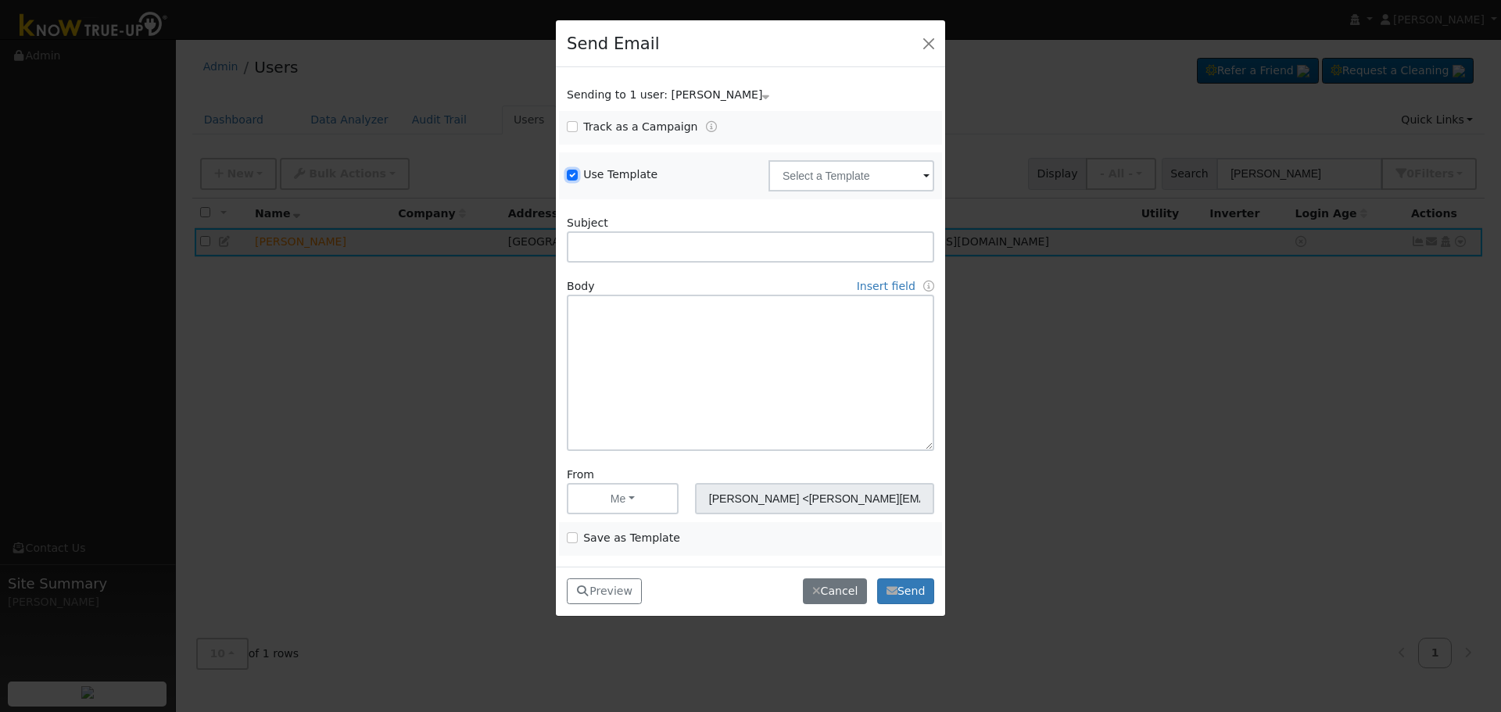 This screenshot has height=712, width=1501. I want to click on input: Track as a Campaign, so click(572, 127).